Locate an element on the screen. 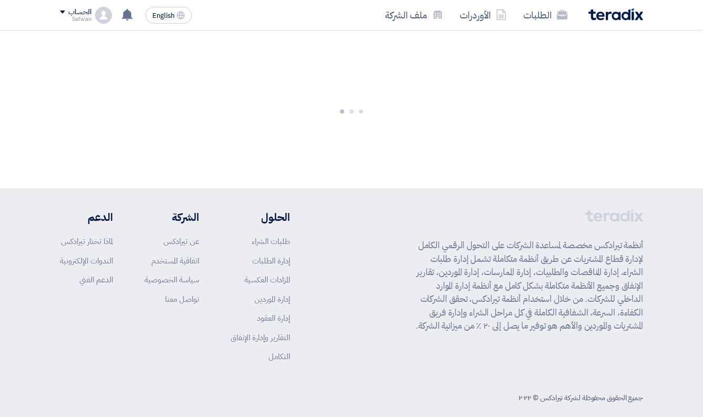 The width and height of the screenshot is (703, 417). a: إدارة العقود is located at coordinates (273, 318).